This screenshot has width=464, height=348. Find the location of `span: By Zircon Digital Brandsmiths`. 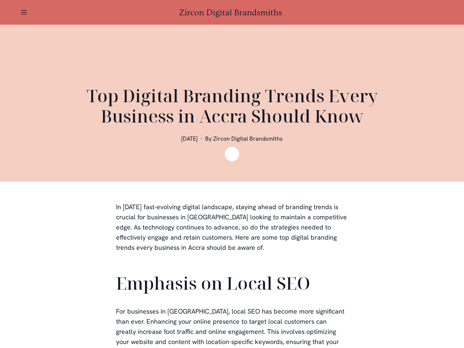

span: By Zircon Digital Brandsmiths is located at coordinates (244, 139).